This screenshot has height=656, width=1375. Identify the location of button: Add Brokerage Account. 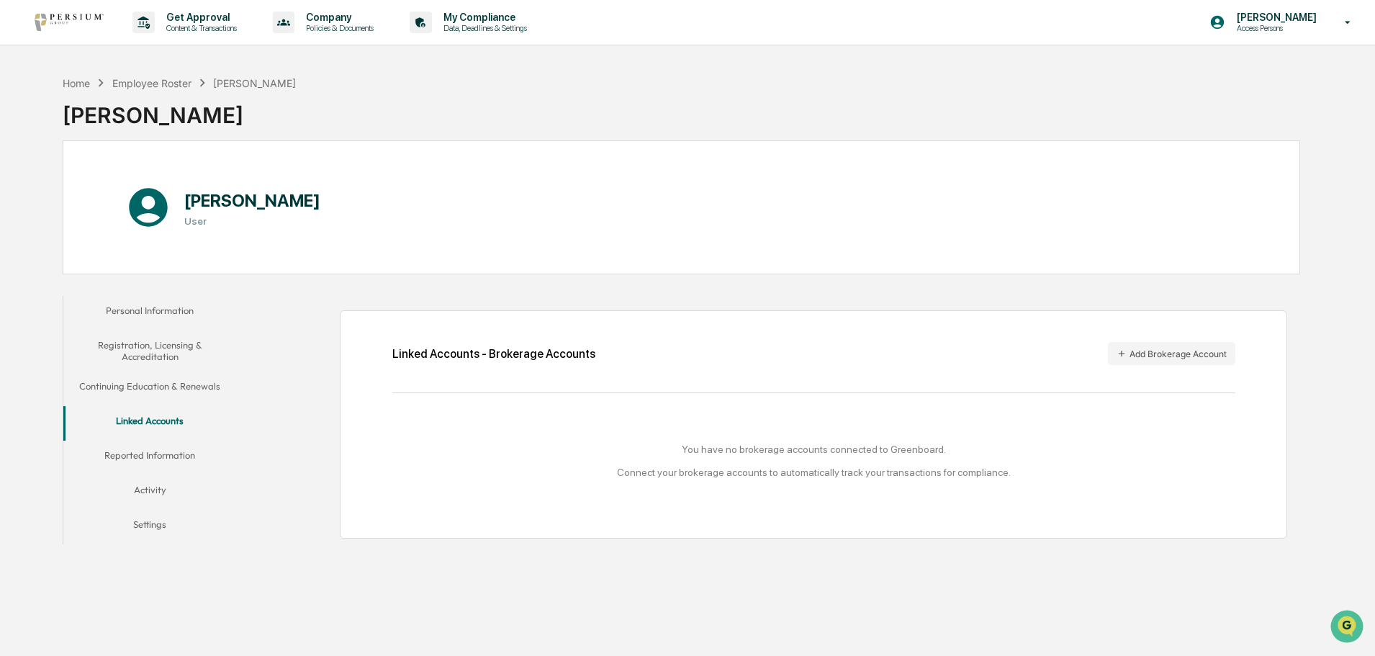
(1171, 353).